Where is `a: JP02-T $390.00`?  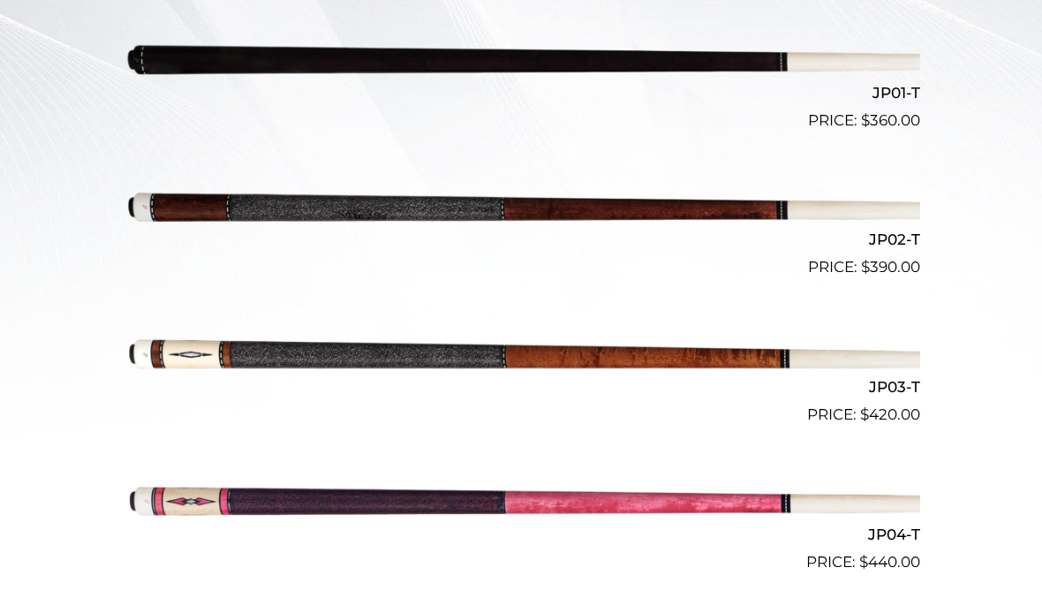 a: JP02-T $390.00 is located at coordinates (521, 209).